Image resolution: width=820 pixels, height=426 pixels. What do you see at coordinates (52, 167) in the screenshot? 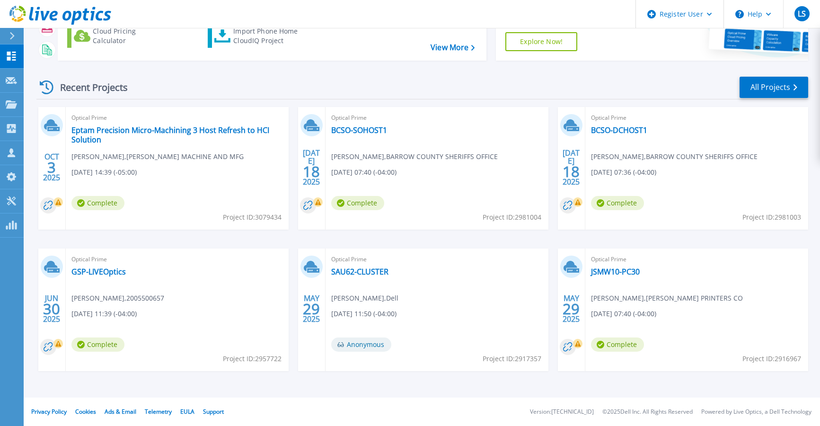
I see `span: 3` at bounding box center [52, 167].